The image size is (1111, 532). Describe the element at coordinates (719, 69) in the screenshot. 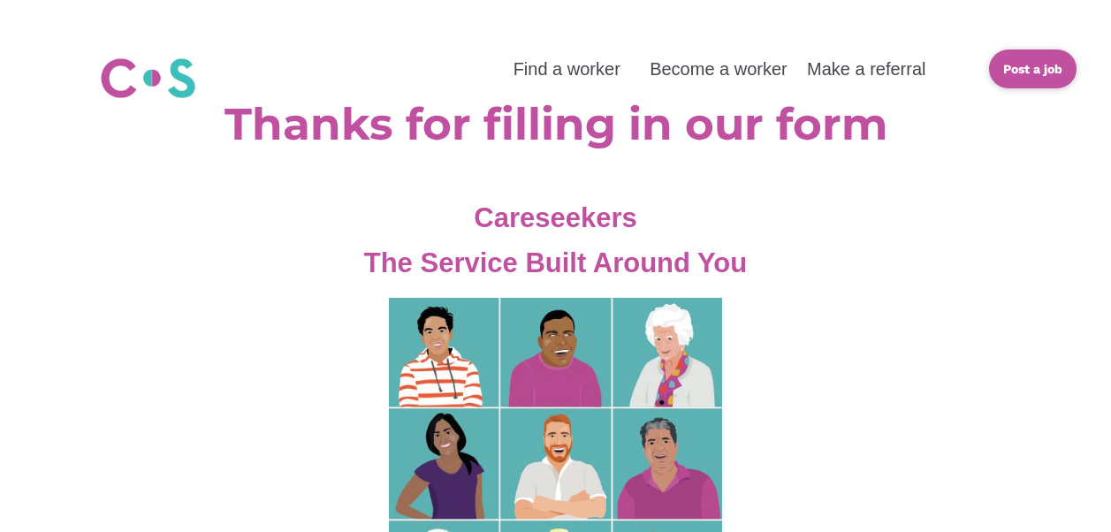

I see `a: Become a worker` at that location.